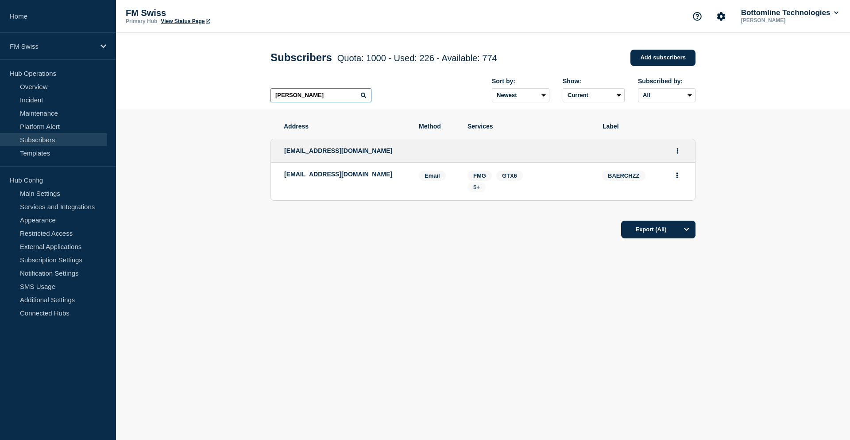 Image resolution: width=850 pixels, height=440 pixels. I want to click on span: GTX6, so click(510, 175).